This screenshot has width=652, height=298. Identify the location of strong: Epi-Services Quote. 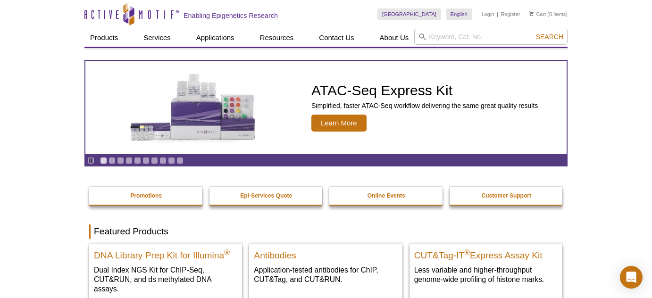
(266, 196).